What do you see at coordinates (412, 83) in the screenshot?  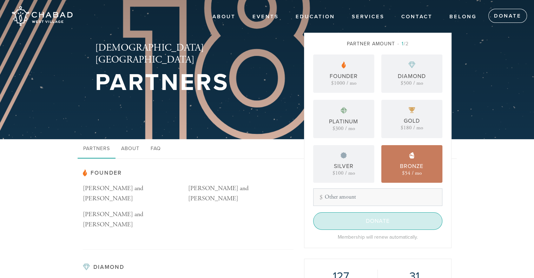 I see `div: $500 / mo` at bounding box center [412, 83].